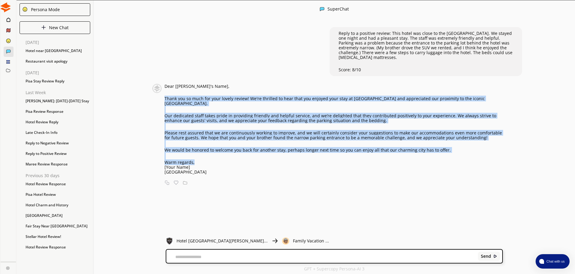 The width and height of the screenshot is (575, 274). I want to click on img: Copy, so click(167, 183).